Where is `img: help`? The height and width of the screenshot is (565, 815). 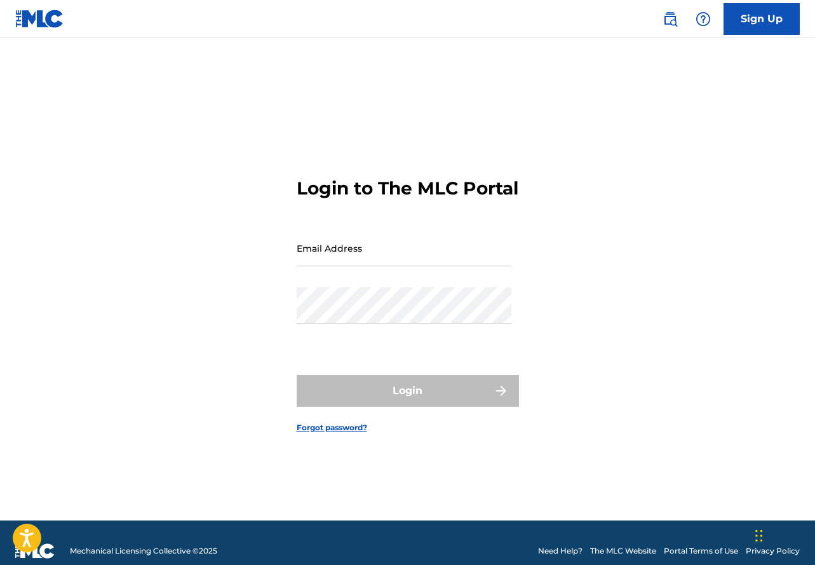
img: help is located at coordinates (703, 19).